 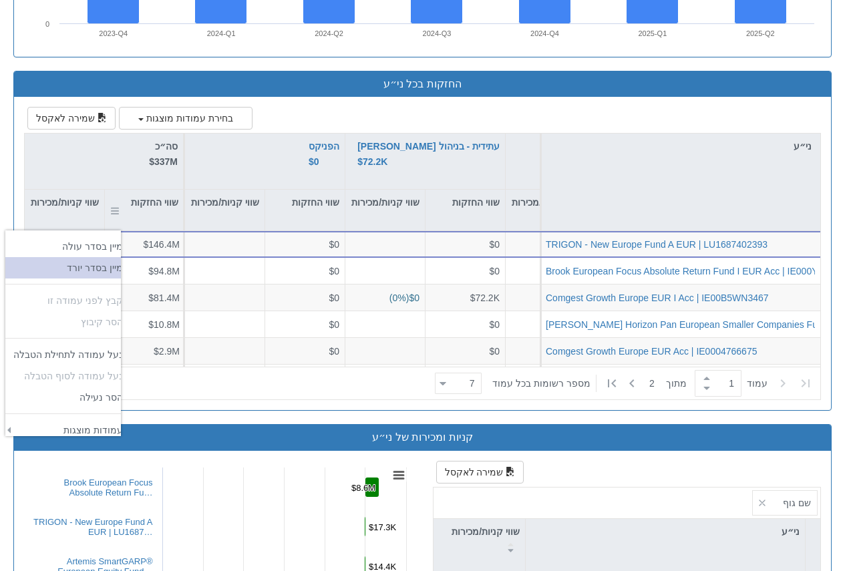 What do you see at coordinates (47, 24) in the screenshot?
I see `text: 0` at bounding box center [47, 24].